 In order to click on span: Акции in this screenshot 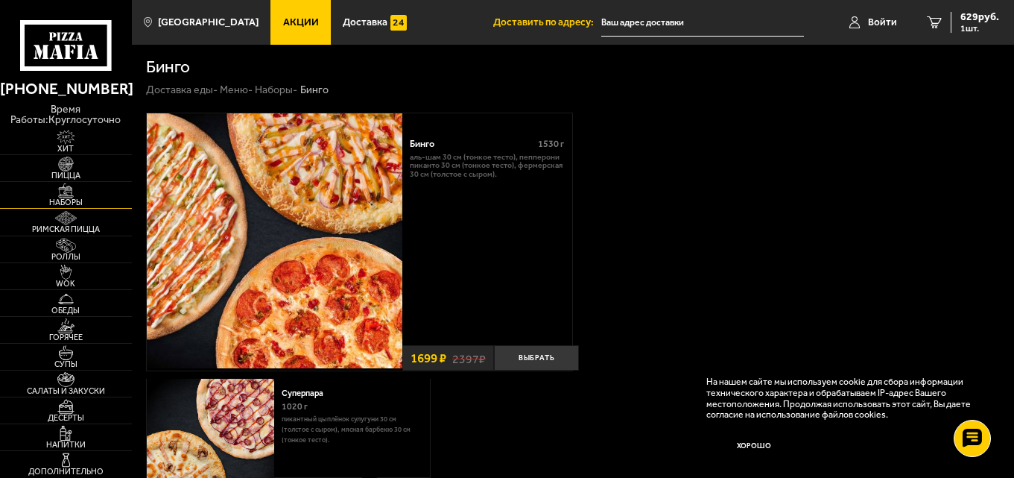, I will do `click(301, 22)`.